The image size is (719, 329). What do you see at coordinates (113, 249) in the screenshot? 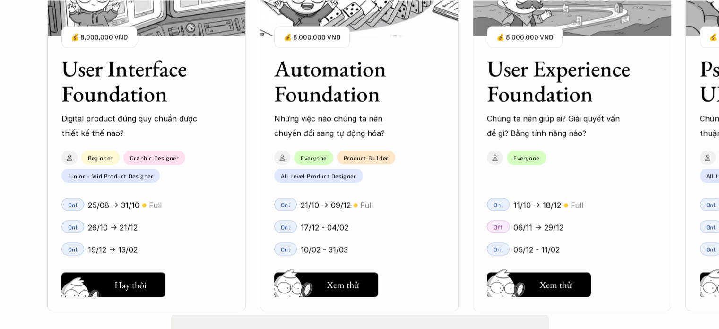
I see `p: 15/12 -> 13/02` at bounding box center [113, 249].